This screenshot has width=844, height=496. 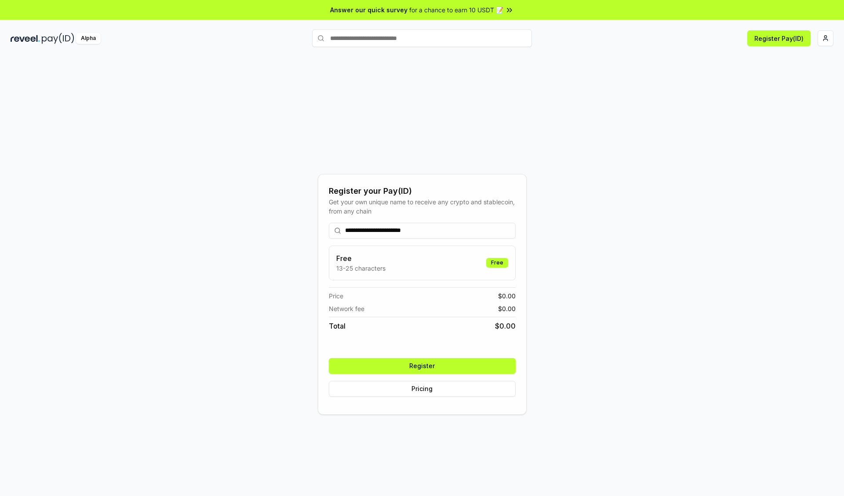 What do you see at coordinates (422, 366) in the screenshot?
I see `button: Register` at bounding box center [422, 366].